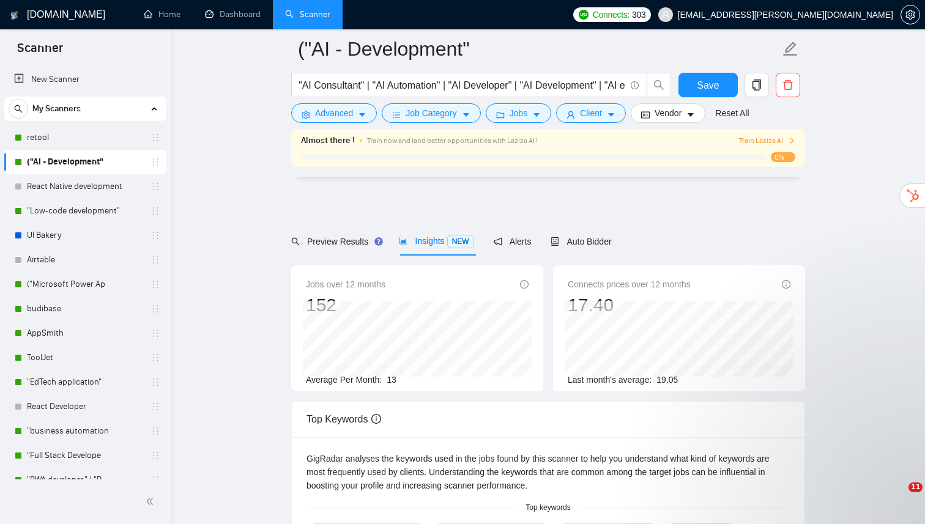 The width and height of the screenshot is (925, 524). What do you see at coordinates (334, 113) in the screenshot?
I see `button: settingAdvancedcaret-down` at bounding box center [334, 113].